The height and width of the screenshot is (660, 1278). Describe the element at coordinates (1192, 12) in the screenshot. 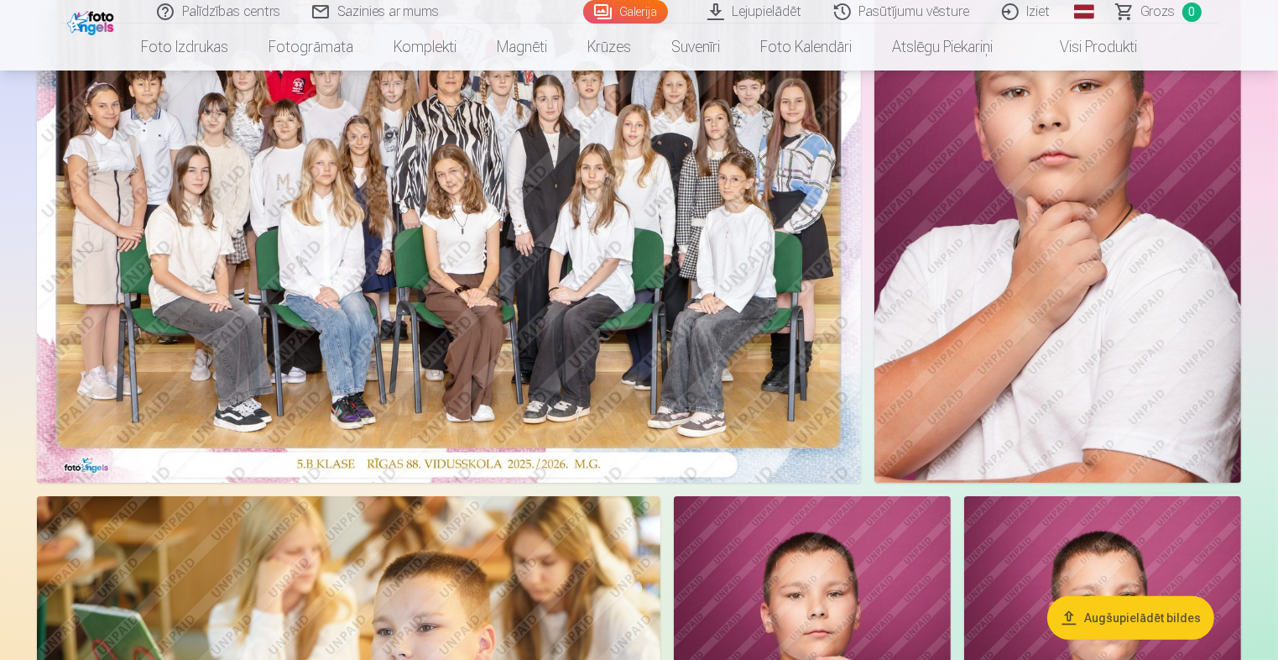

I see `span: 0` at that location.